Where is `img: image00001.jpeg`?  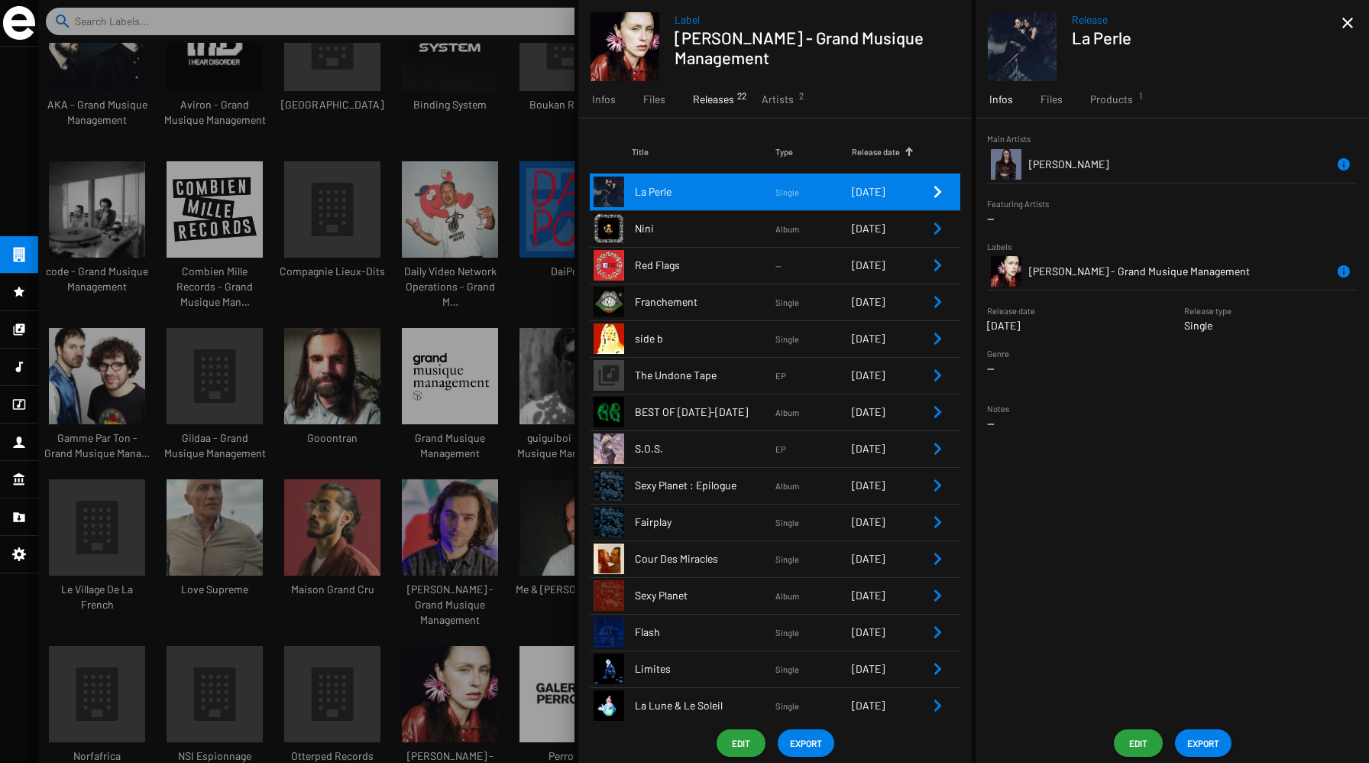 img: image00001.jpeg is located at coordinates (609, 338).